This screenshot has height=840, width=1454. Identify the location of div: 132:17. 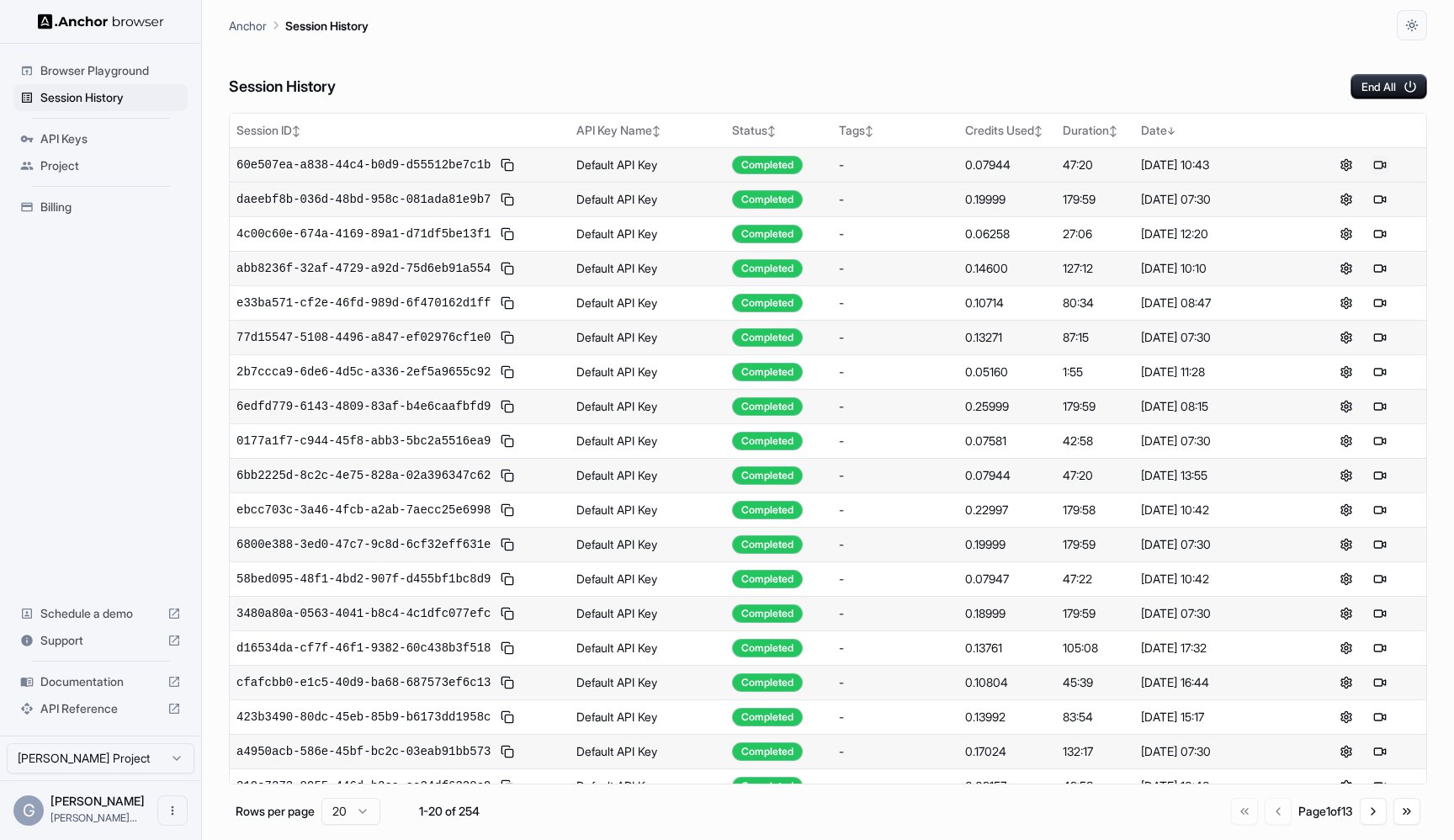
(1096, 752).